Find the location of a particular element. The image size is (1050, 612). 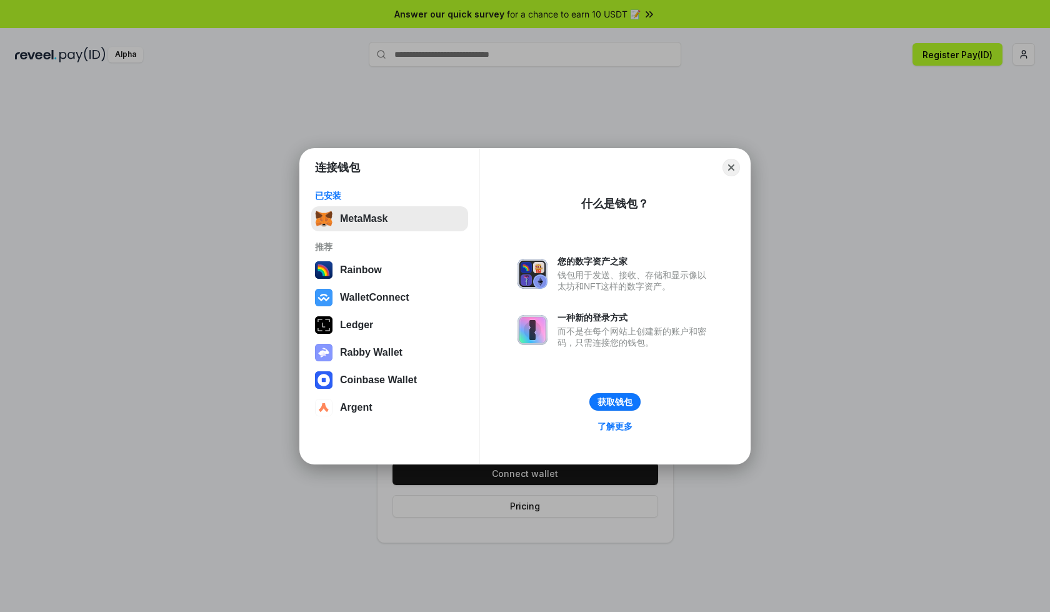

button: Close is located at coordinates (731, 167).